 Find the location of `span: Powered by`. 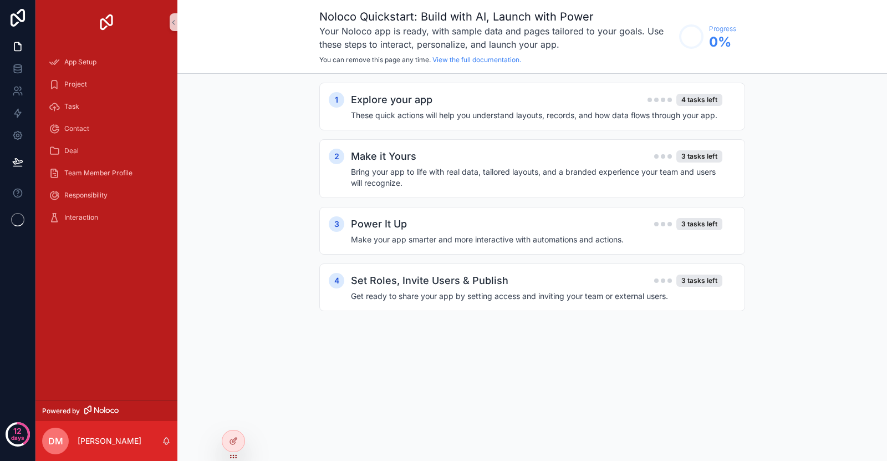

span: Powered by is located at coordinates (61, 411).